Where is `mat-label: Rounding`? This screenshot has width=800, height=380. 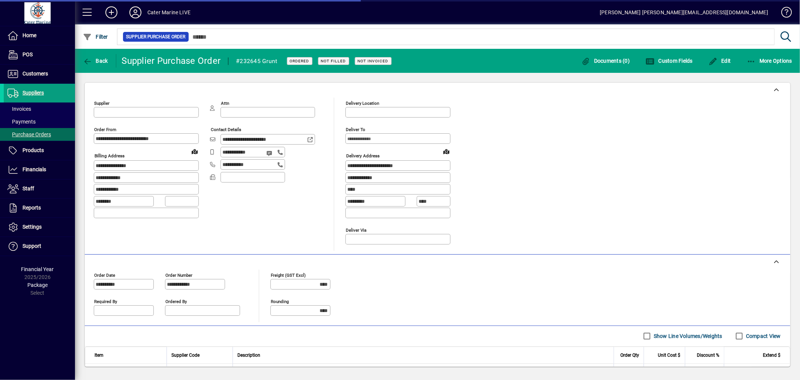
mat-label: Rounding is located at coordinates (280, 301).